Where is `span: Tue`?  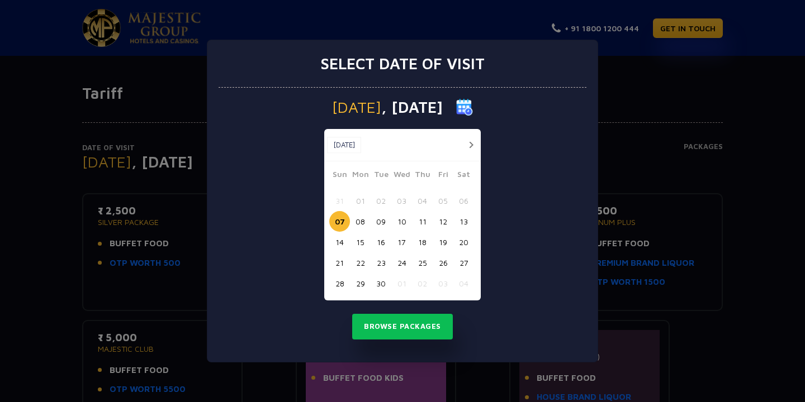
span: Tue is located at coordinates (381, 176).